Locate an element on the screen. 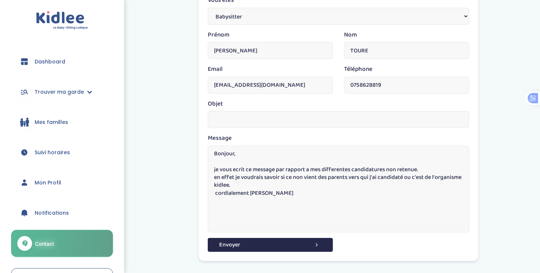 Image resolution: width=540 pixels, height=273 pixels. label: Message is located at coordinates (220, 138).